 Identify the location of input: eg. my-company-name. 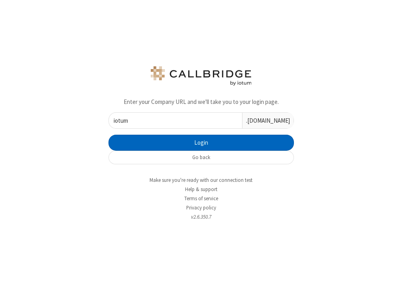
(176, 120).